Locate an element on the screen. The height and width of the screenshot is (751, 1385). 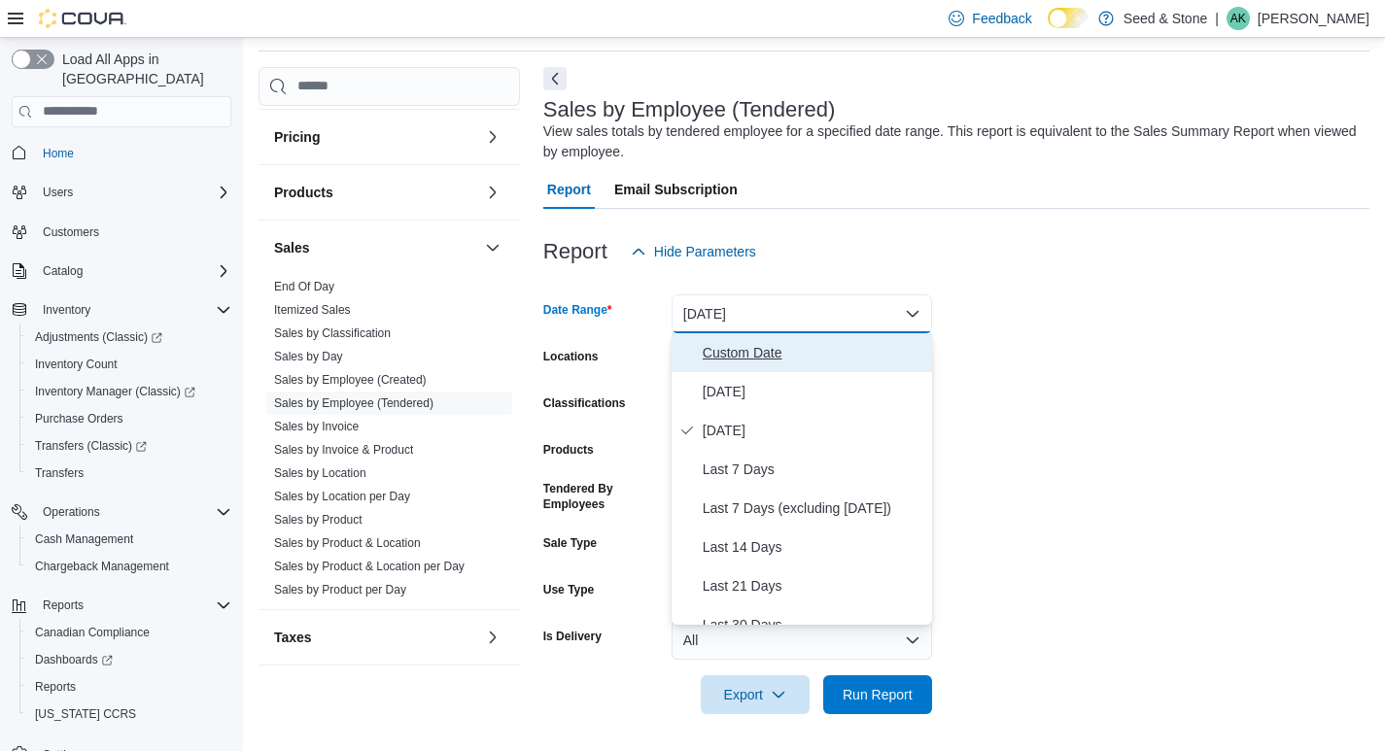
button: Run Report is located at coordinates (878, 695).